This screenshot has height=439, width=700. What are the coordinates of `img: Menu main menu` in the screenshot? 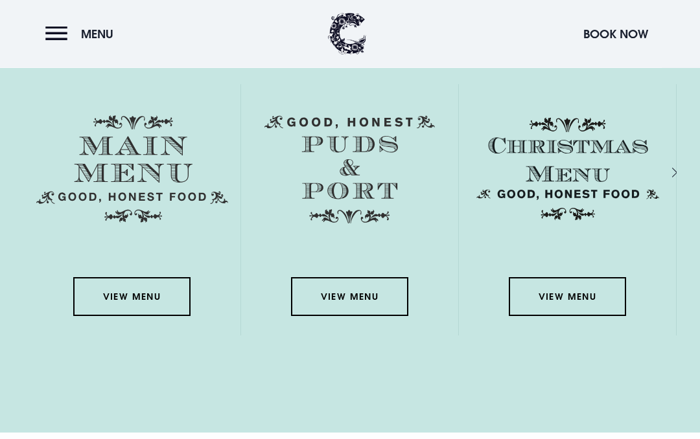 It's located at (132, 170).